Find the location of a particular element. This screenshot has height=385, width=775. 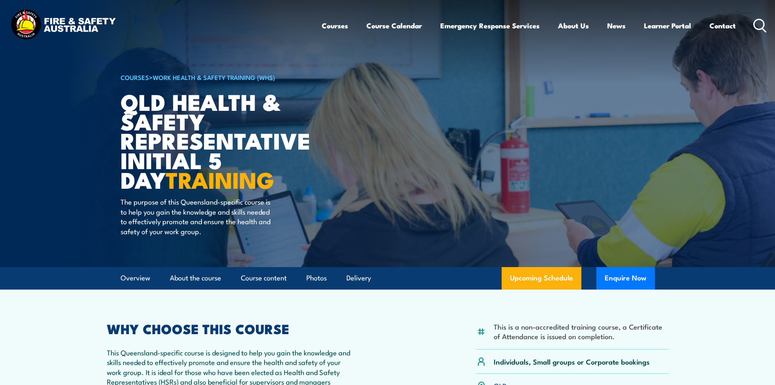

p: The purpose of this Queensland-specific course is to help you gain the knowledge and skills neede... is located at coordinates (196, 216).